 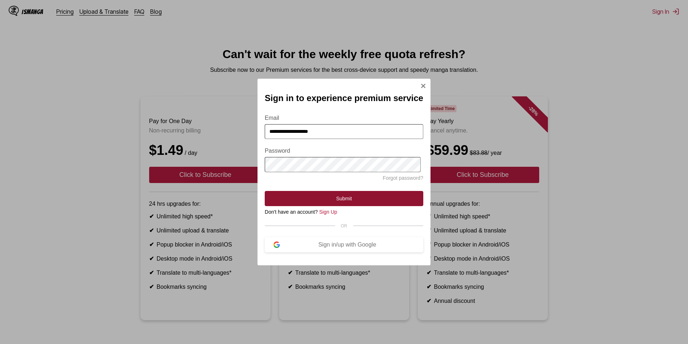 I want to click on img: google-logo, so click(x=277, y=245).